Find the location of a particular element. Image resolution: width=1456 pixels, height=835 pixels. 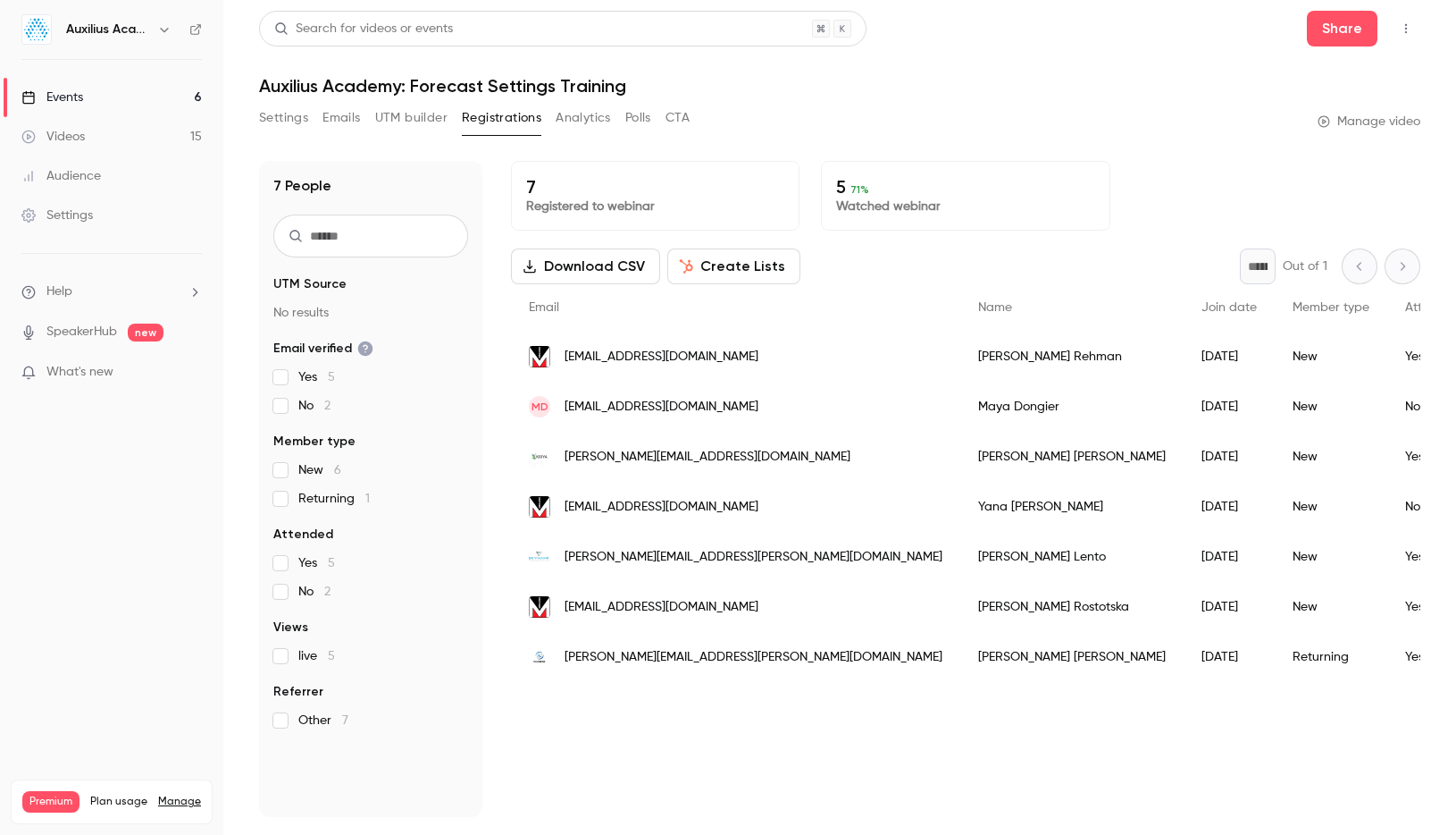

p: No results is located at coordinates (370, 312).